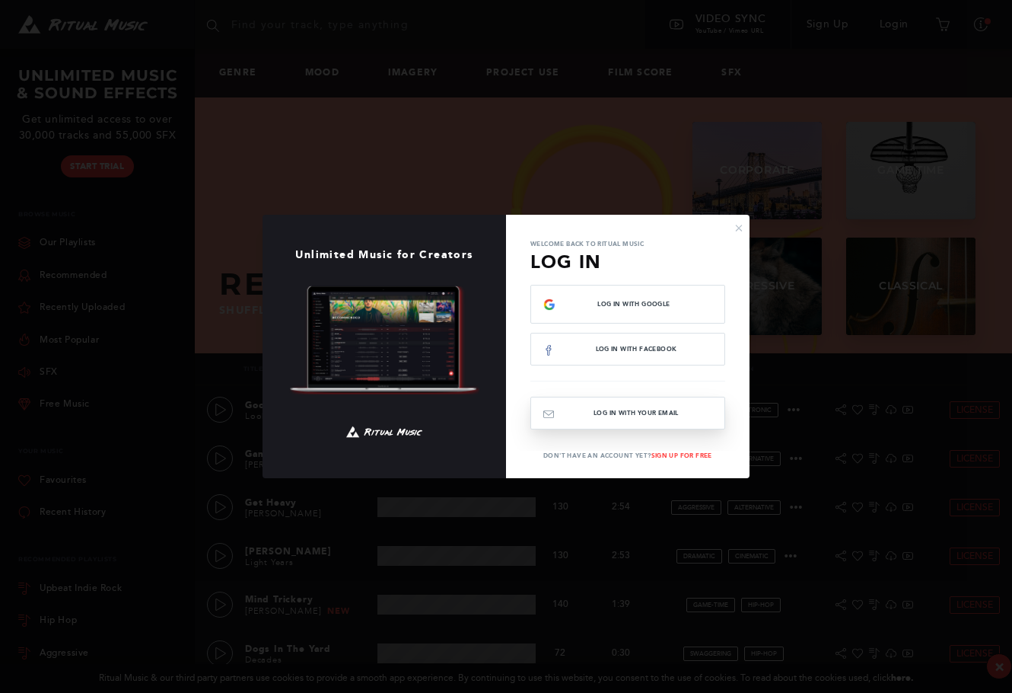 The image size is (1012, 693). Describe the element at coordinates (384, 255) in the screenshot. I see `h1: Unlimited Music for Creators` at that location.